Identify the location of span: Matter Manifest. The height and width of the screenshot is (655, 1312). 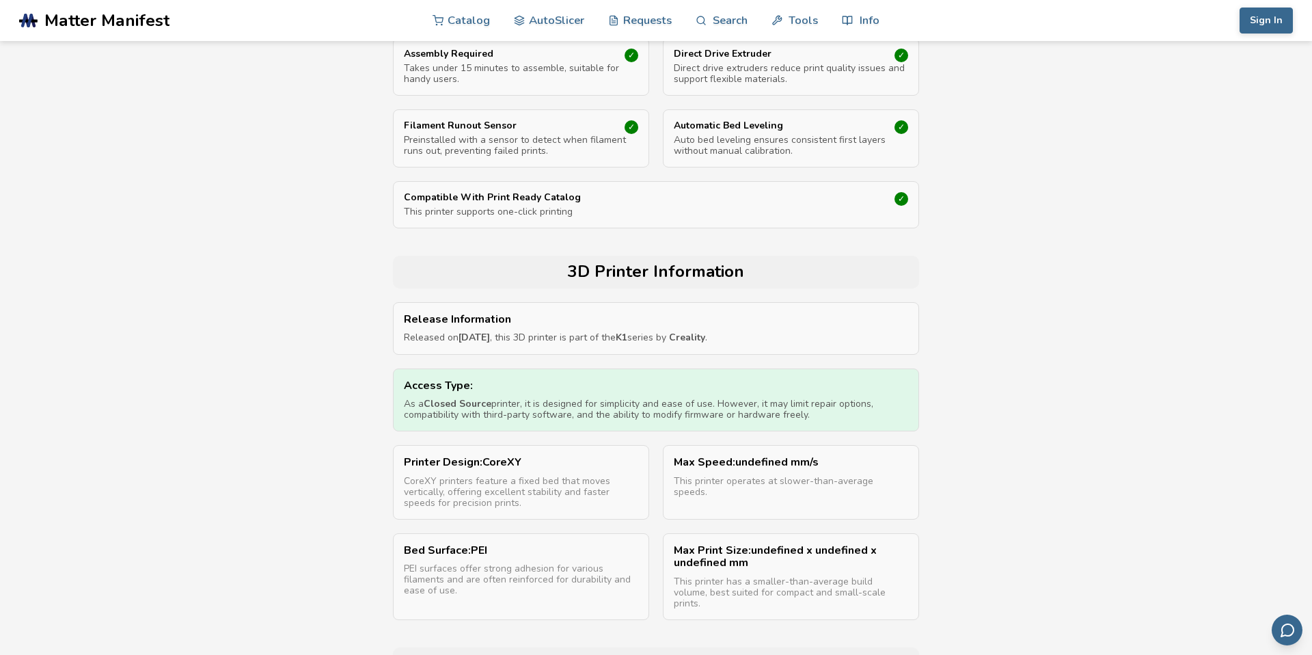
(107, 21).